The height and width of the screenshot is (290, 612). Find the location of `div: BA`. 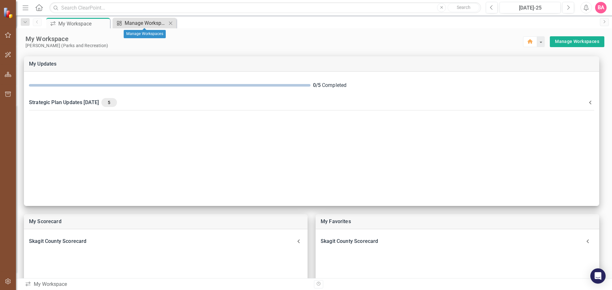

div: BA is located at coordinates (600, 8).